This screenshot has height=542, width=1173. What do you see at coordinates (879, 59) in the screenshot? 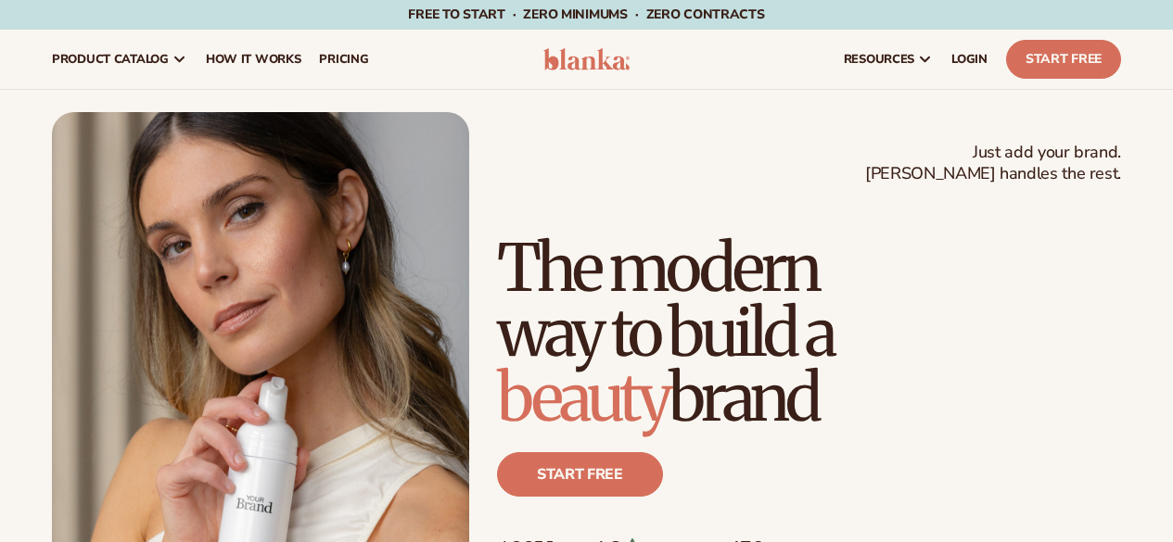
I see `span: resources` at bounding box center [879, 59].